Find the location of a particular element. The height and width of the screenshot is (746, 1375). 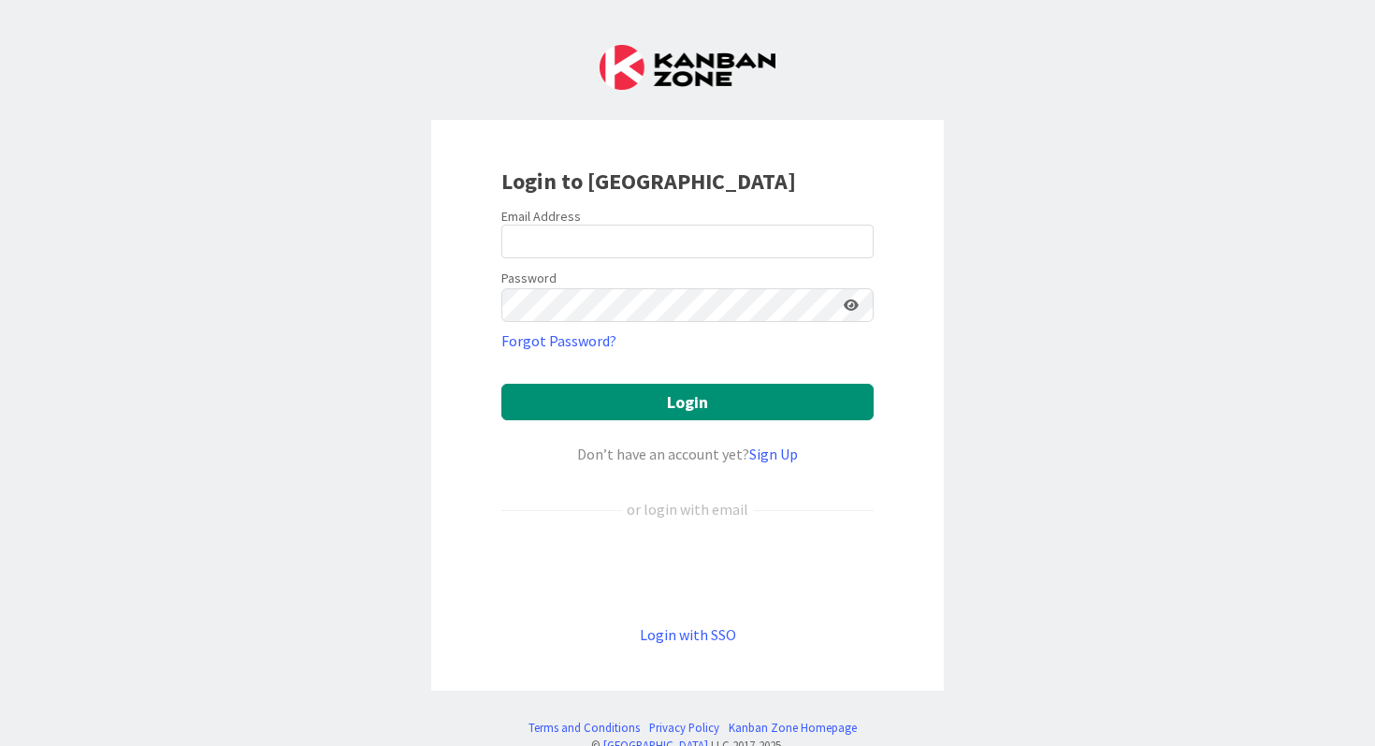

a: Sign Up is located at coordinates (774, 454).